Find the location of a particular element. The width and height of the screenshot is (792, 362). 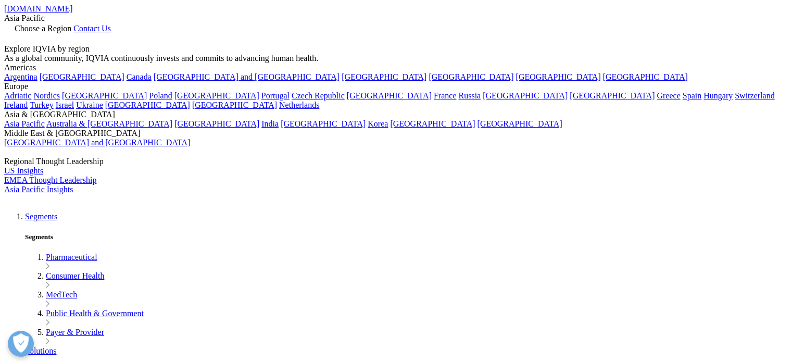

a: Public Health & Government is located at coordinates (95, 313).